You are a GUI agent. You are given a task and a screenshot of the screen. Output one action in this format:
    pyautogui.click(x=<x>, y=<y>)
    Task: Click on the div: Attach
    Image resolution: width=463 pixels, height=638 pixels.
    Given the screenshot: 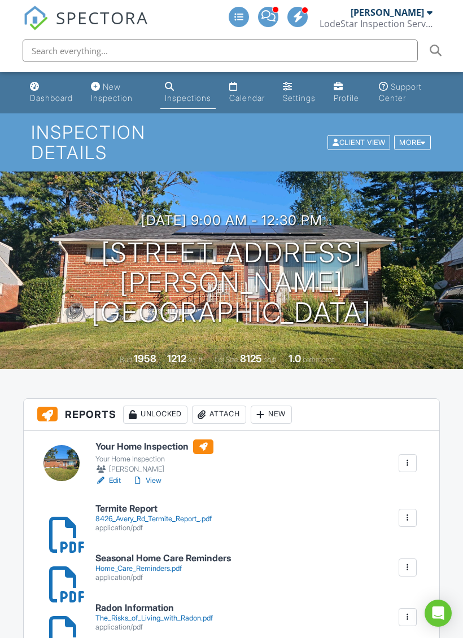 What is the action you would take?
    pyautogui.click(x=219, y=415)
    